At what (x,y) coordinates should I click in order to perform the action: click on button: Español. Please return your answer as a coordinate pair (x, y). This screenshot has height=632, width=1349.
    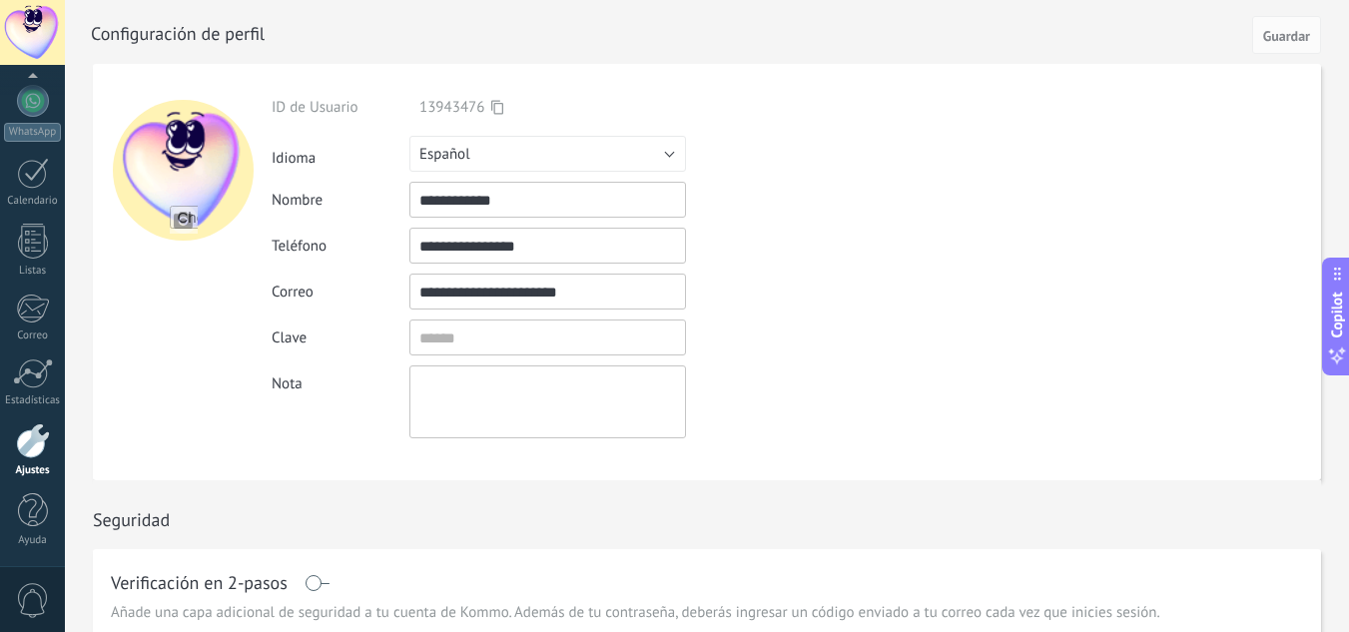
    Looking at the image, I should click on (547, 154).